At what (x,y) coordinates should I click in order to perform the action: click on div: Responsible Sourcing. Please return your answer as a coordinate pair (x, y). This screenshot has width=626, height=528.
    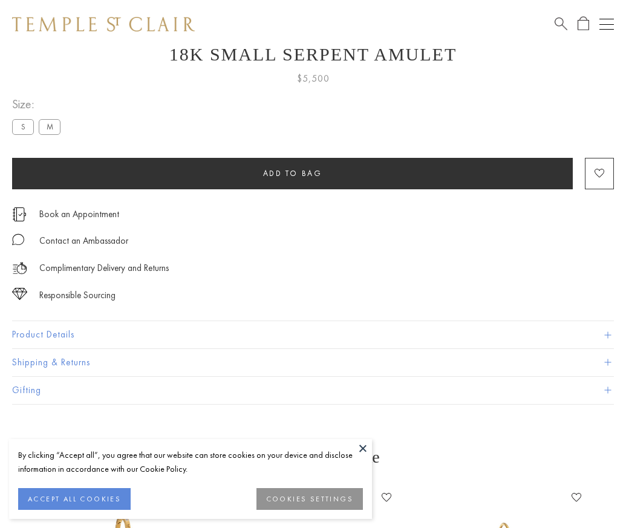
    Looking at the image, I should click on (77, 295).